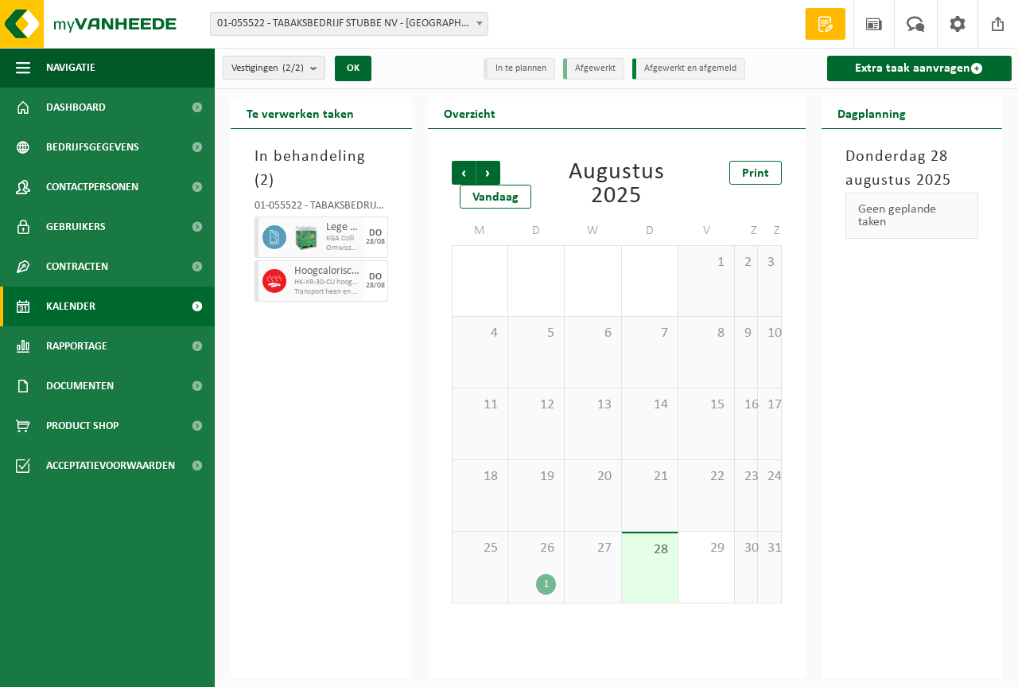 The width and height of the screenshot is (1018, 687). What do you see at coordinates (496, 197) in the screenshot?
I see `div: Vandaag` at bounding box center [496, 197].